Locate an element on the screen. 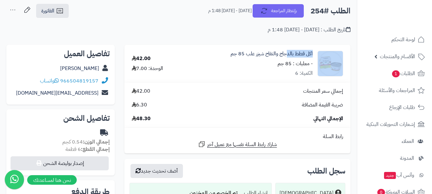  span: إجمالي سعر المنتجات is located at coordinates (323, 91).